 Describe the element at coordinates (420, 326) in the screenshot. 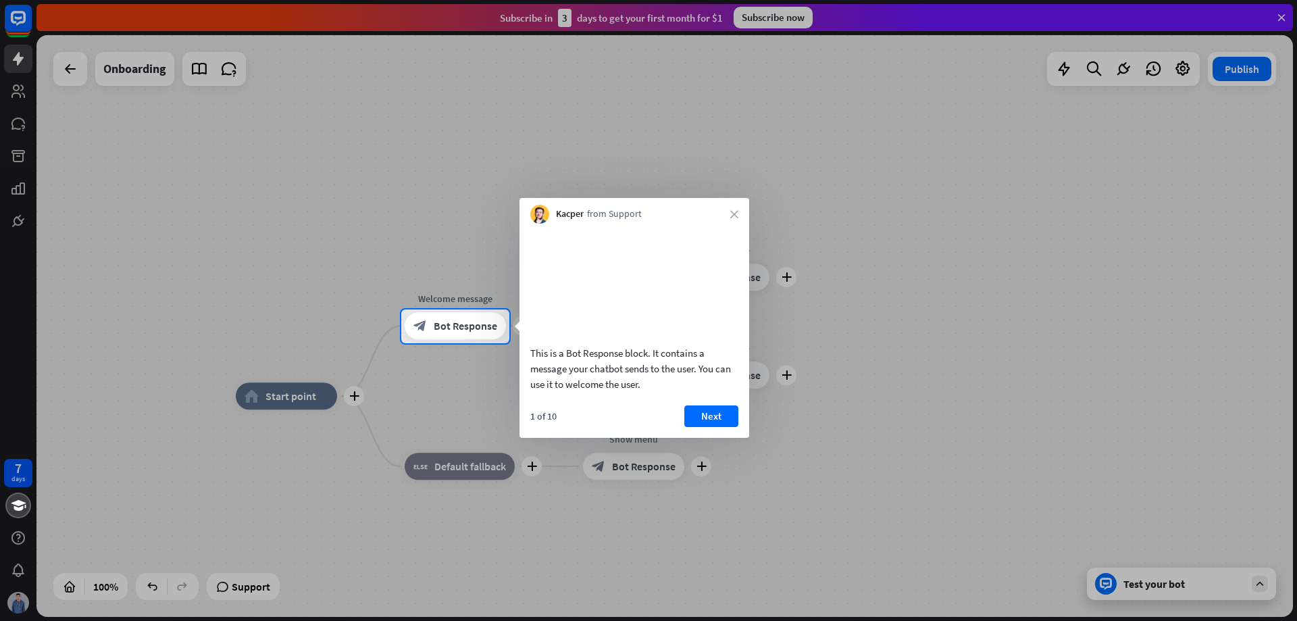

I see `i: block_bot_response` at that location.